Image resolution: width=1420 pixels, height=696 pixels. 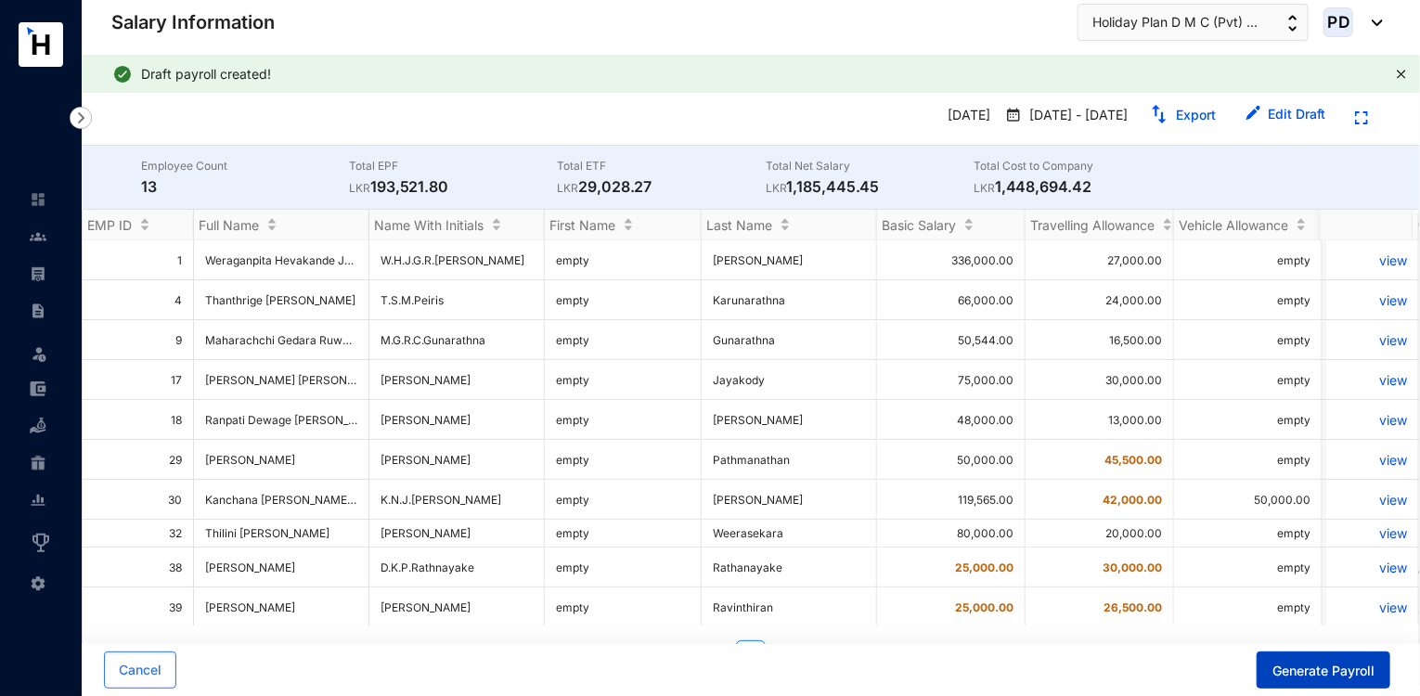 I want to click on td: 80,000.00, so click(x=951, y=534).